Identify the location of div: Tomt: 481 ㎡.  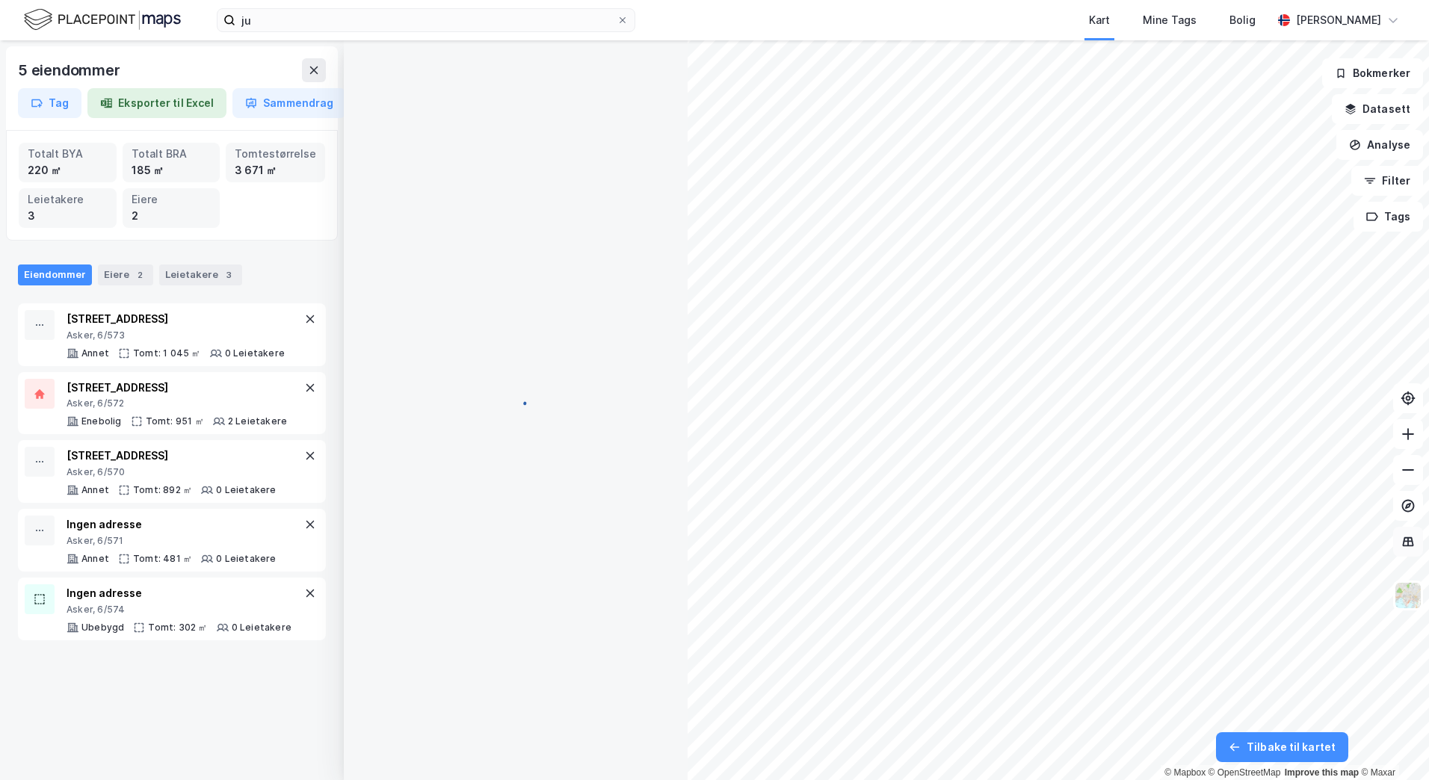
(162, 559).